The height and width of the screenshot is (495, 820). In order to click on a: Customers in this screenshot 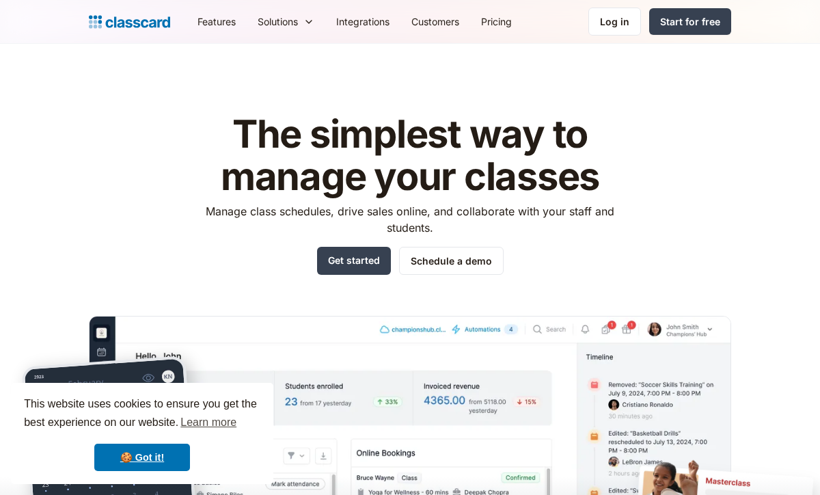, I will do `click(435, 21)`.